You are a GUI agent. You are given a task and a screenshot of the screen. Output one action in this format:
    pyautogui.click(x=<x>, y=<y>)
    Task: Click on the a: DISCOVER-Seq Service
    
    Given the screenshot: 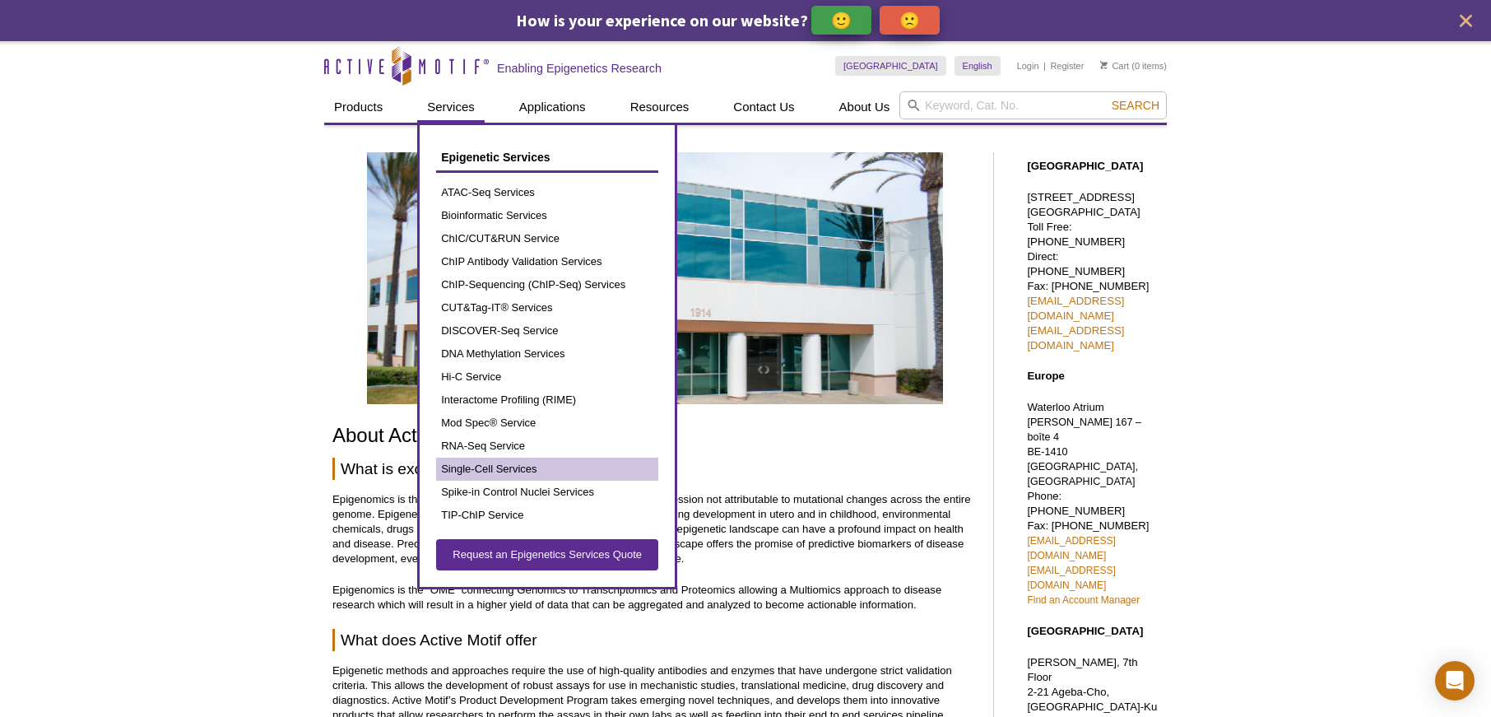 What is the action you would take?
    pyautogui.click(x=547, y=331)
    